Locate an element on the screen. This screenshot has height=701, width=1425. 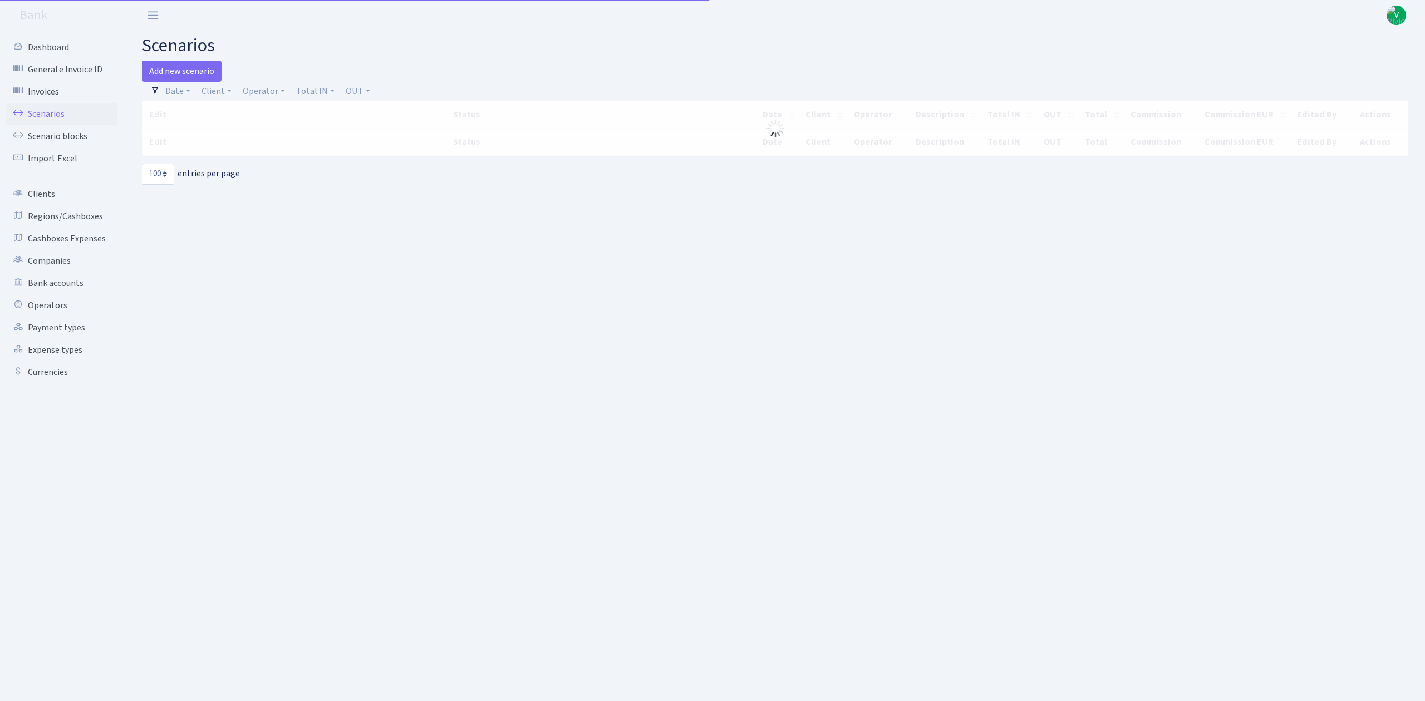
a: Total IN is located at coordinates (315, 91).